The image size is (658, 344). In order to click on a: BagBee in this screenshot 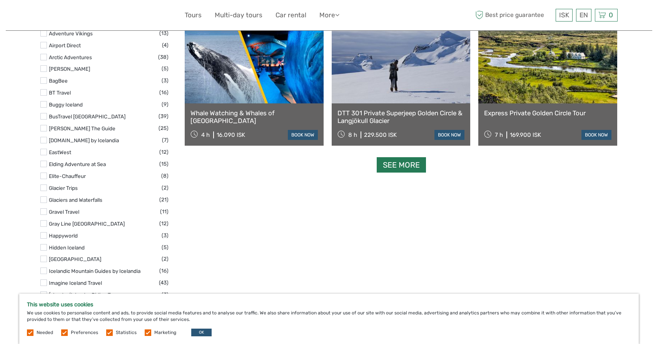, I will do `click(58, 81)`.